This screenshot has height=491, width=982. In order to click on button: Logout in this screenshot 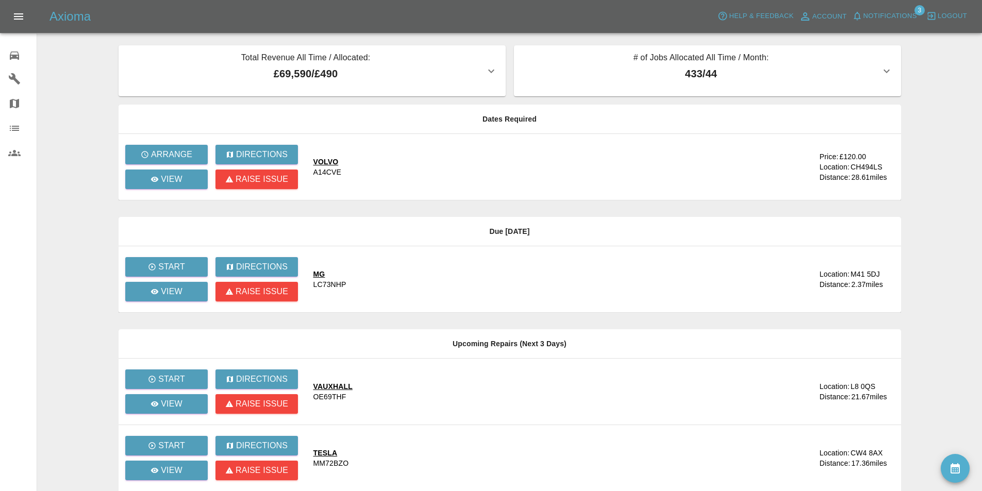, I will do `click(946, 16)`.